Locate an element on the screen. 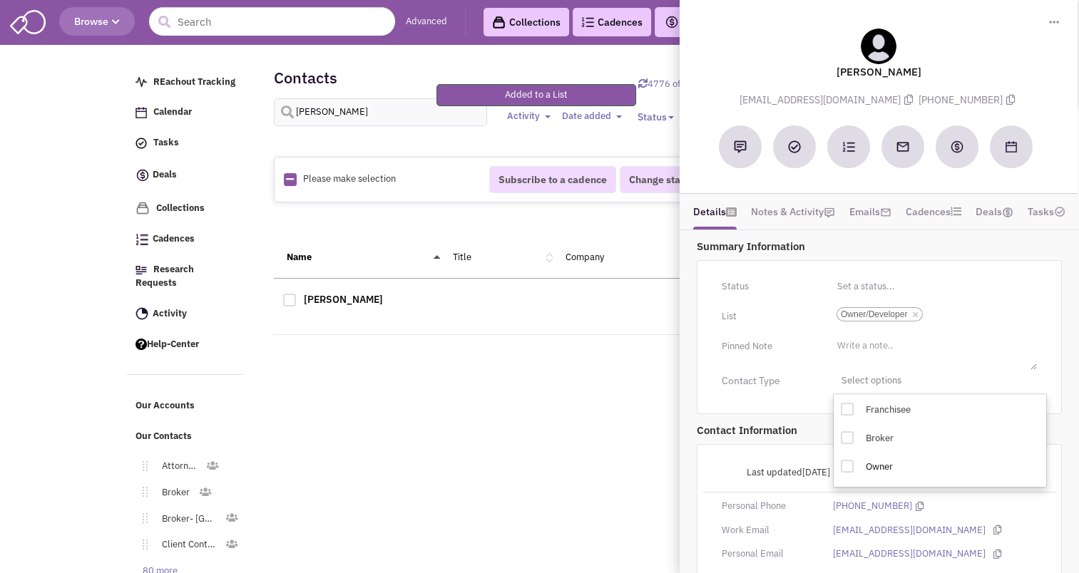 This screenshot has width=1079, height=573. label: Owner is located at coordinates (948, 467).